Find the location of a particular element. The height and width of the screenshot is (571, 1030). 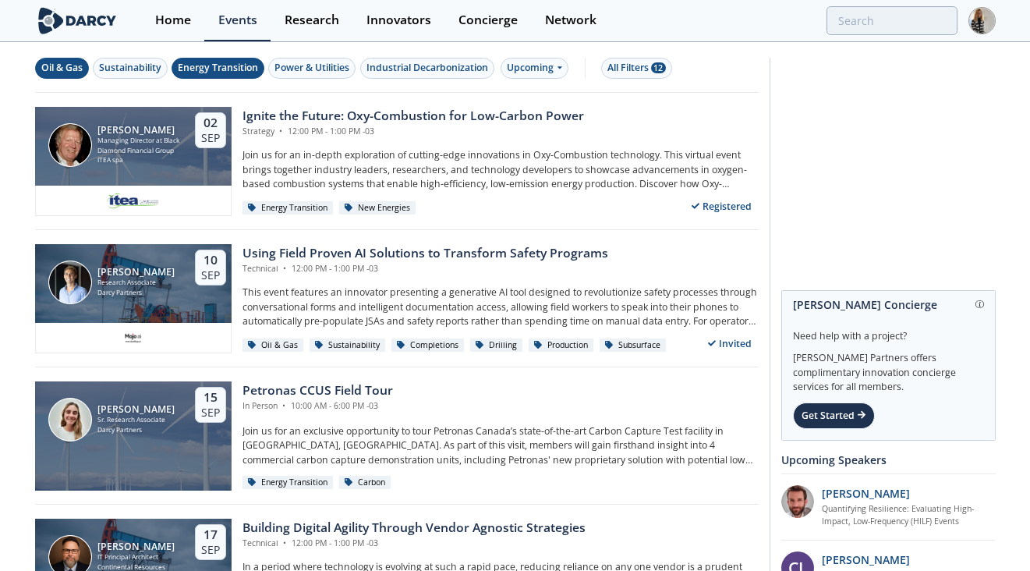

div: Invited is located at coordinates (730, 343).